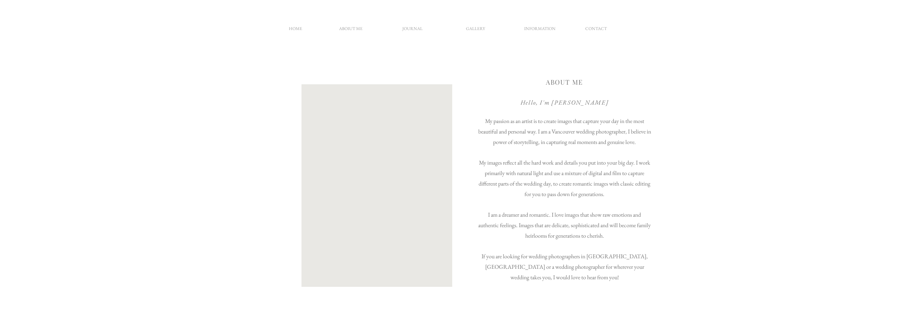 This screenshot has height=327, width=920. Describe the element at coordinates (540, 30) in the screenshot. I see `a: information` at that location.